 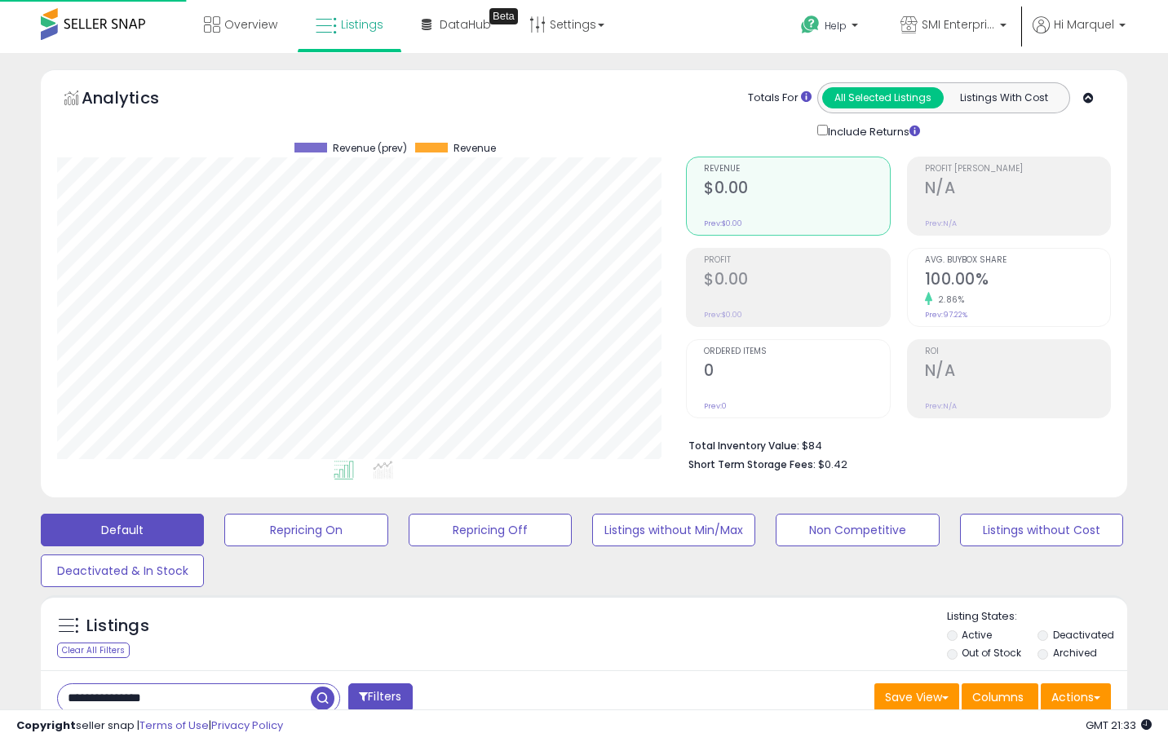 What do you see at coordinates (893, 445) in the screenshot?
I see `li: $84` at bounding box center [893, 445].